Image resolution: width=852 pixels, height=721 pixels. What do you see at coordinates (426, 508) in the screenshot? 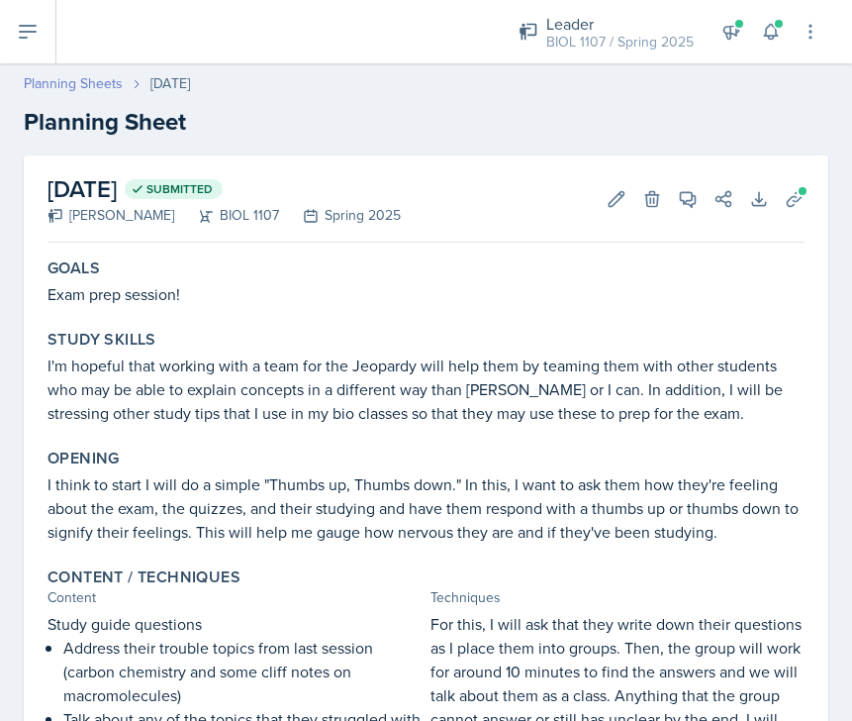
I see `p: I think to start I will do a simple "Thumbs up, Thumbs down." In this, I want to ask them how the...` at bounding box center [426, 508].